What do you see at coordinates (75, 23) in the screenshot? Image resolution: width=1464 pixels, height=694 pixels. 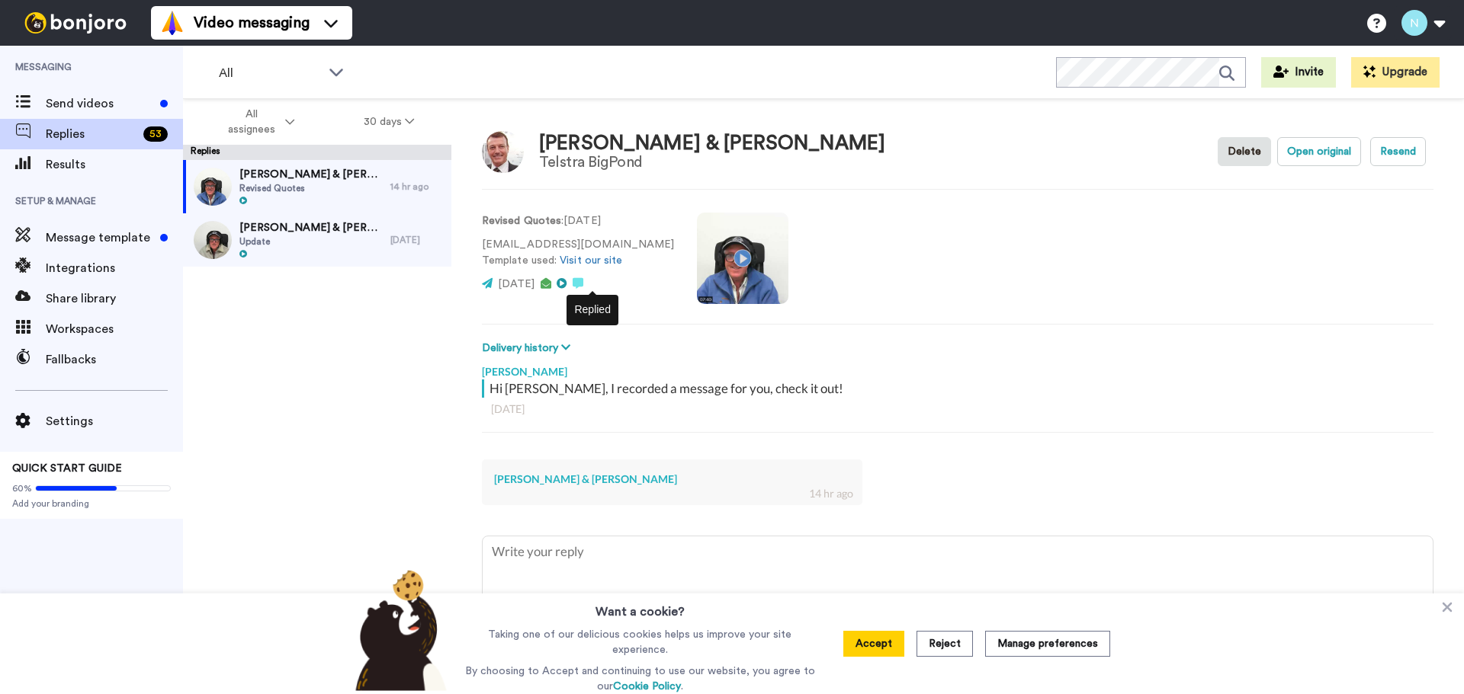 I see `img: bj-logo-header-white.svg` at bounding box center [75, 23].